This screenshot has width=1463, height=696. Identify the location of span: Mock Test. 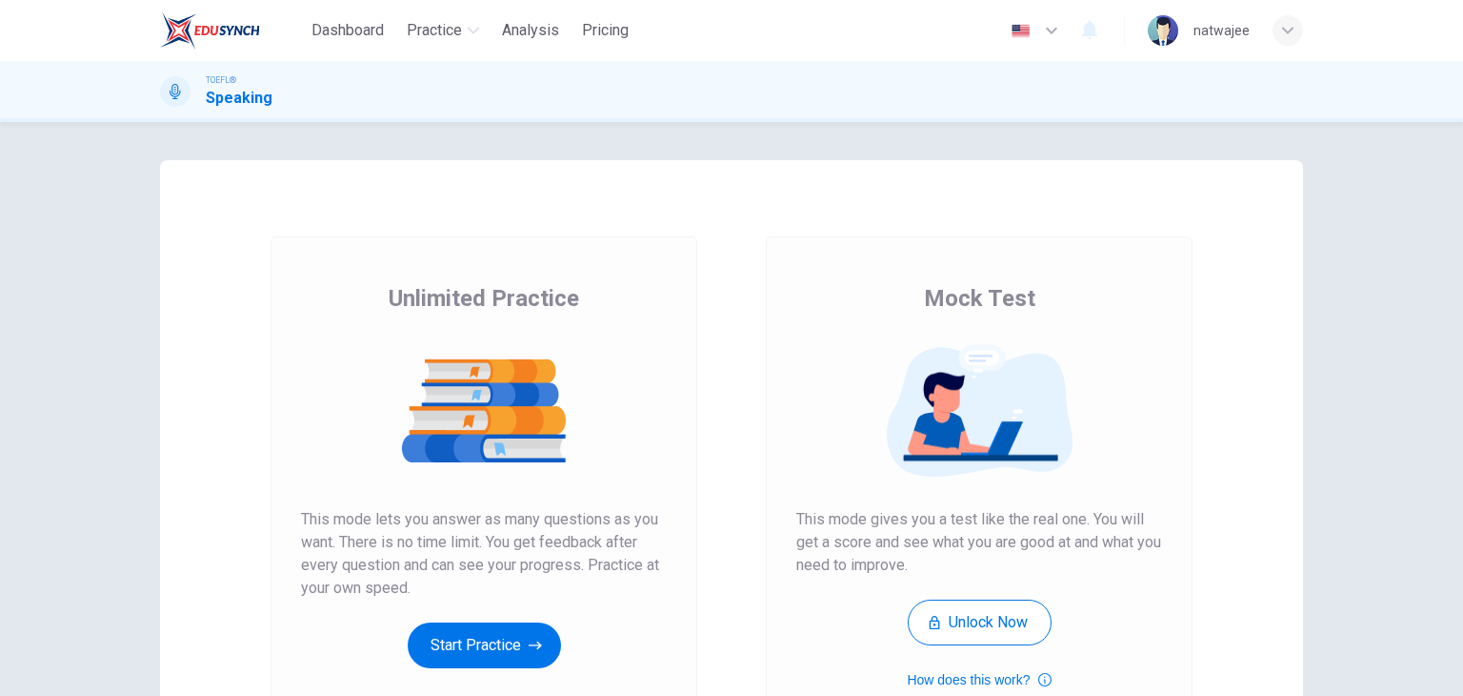
(979, 298).